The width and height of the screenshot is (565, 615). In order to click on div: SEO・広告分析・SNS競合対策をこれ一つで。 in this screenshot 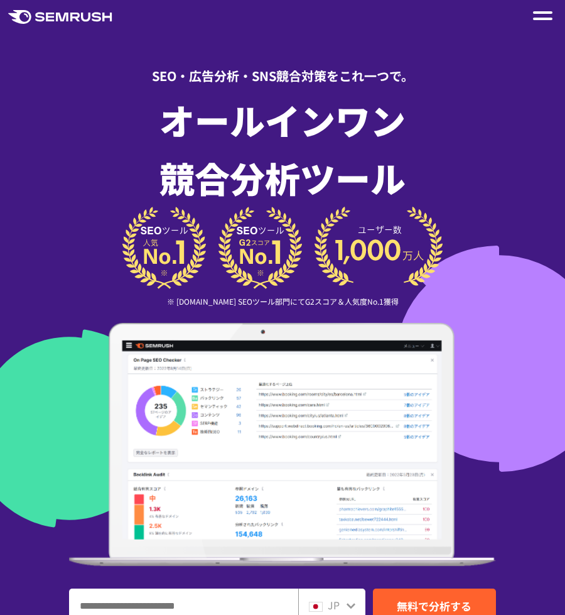, I will do `click(283, 66)`.